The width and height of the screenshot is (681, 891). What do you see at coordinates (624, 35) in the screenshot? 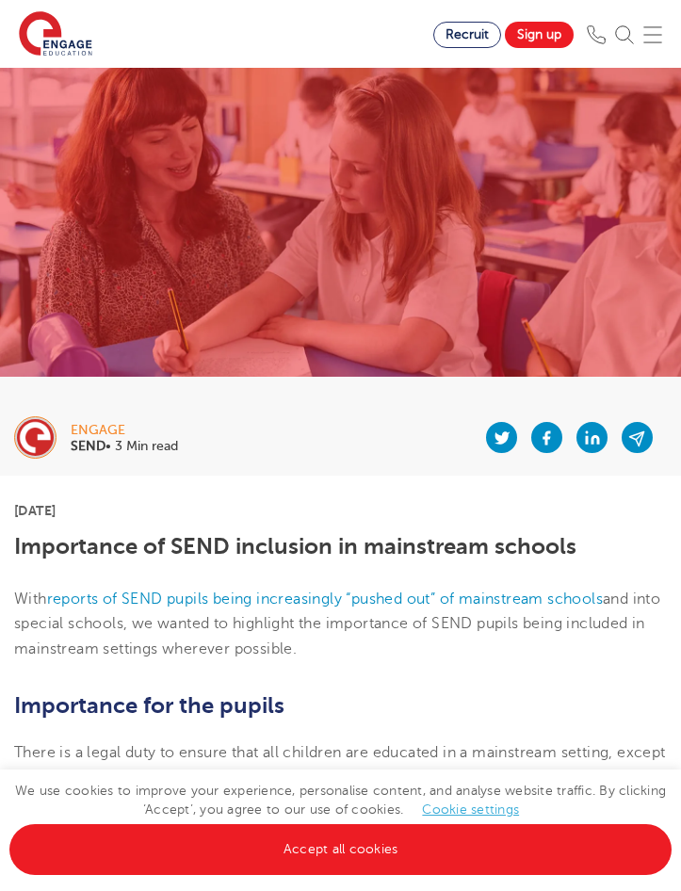
I see `img: Search` at bounding box center [624, 35].